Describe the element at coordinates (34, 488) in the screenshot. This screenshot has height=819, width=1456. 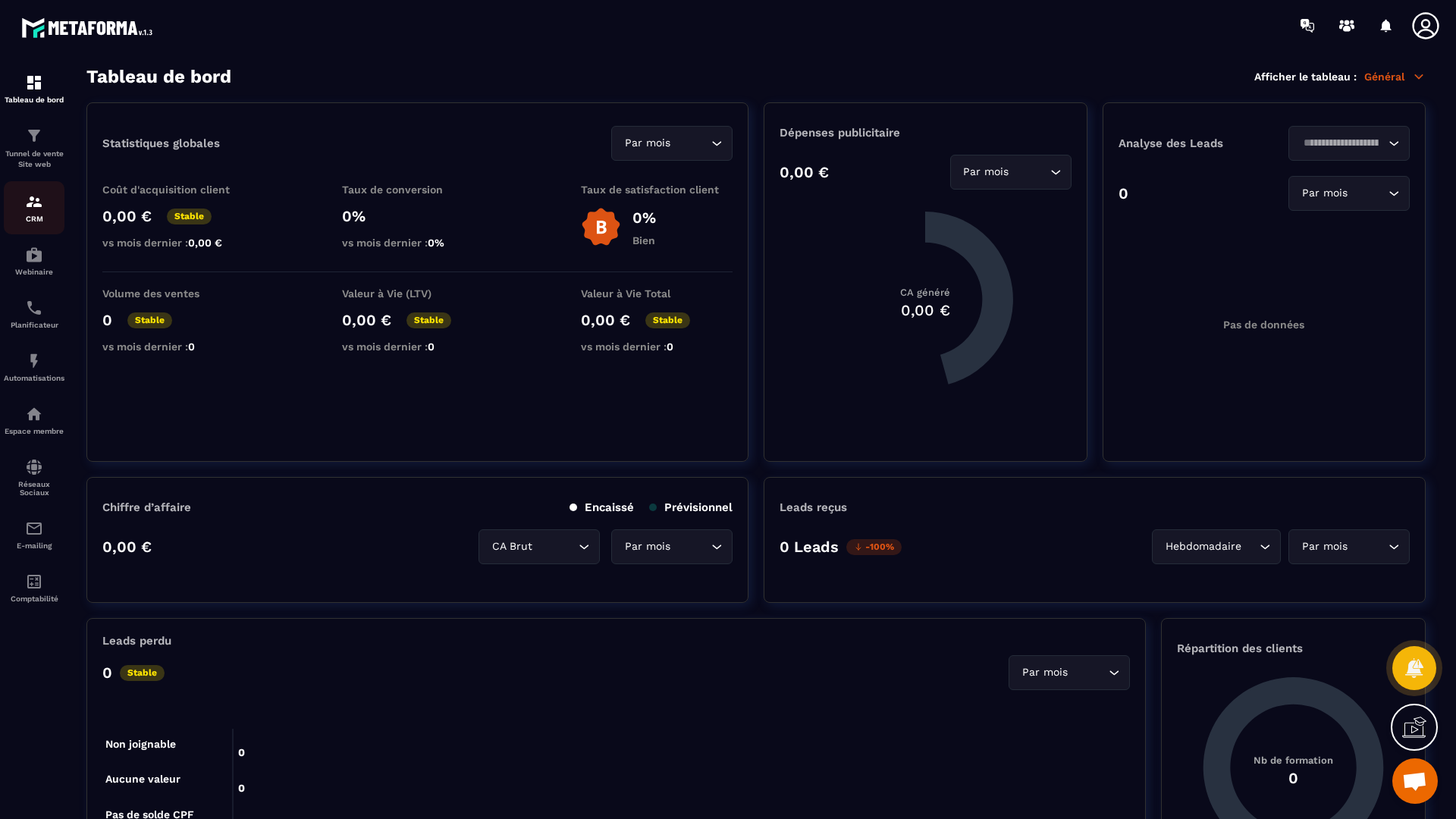
I see `p: Réseaux Sociaux` at that location.